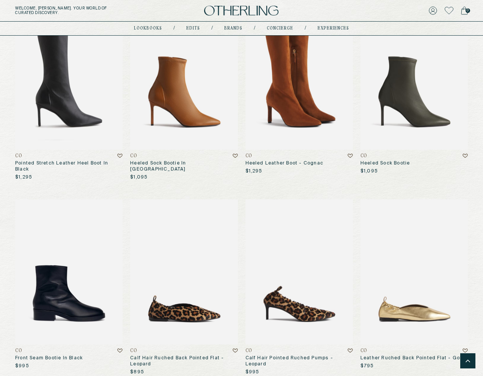 This screenshot has height=376, width=483. I want to click on h3: Front Seam Bootie In Black, so click(69, 358).